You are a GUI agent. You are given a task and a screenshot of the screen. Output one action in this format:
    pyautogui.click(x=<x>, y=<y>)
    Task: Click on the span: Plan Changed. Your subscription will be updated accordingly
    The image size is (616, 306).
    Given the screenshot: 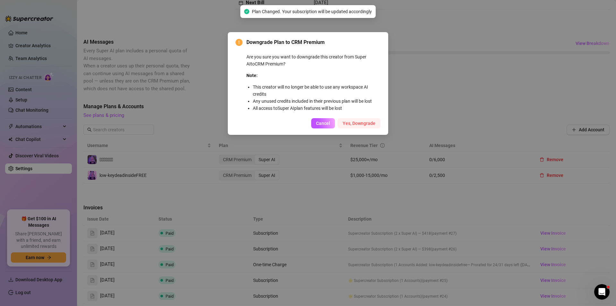 What is the action you would take?
    pyautogui.click(x=312, y=12)
    